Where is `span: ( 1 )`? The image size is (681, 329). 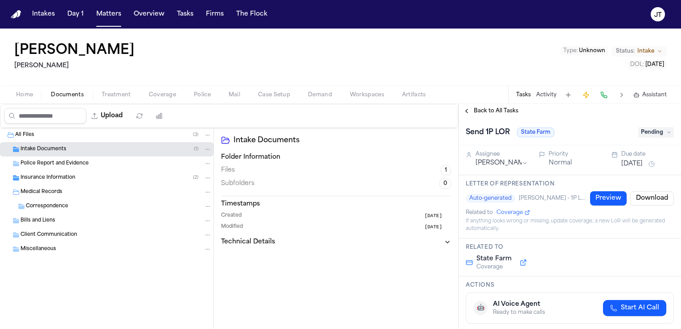 span: ( 1 ) is located at coordinates (196, 149).